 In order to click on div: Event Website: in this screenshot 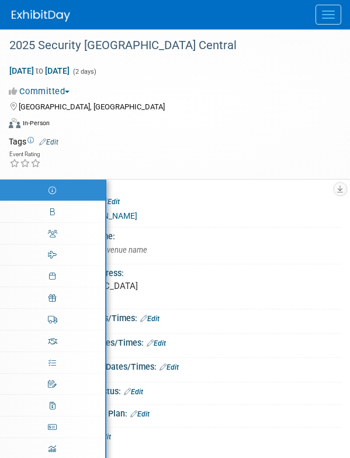, I will do `click(191, 200)`.